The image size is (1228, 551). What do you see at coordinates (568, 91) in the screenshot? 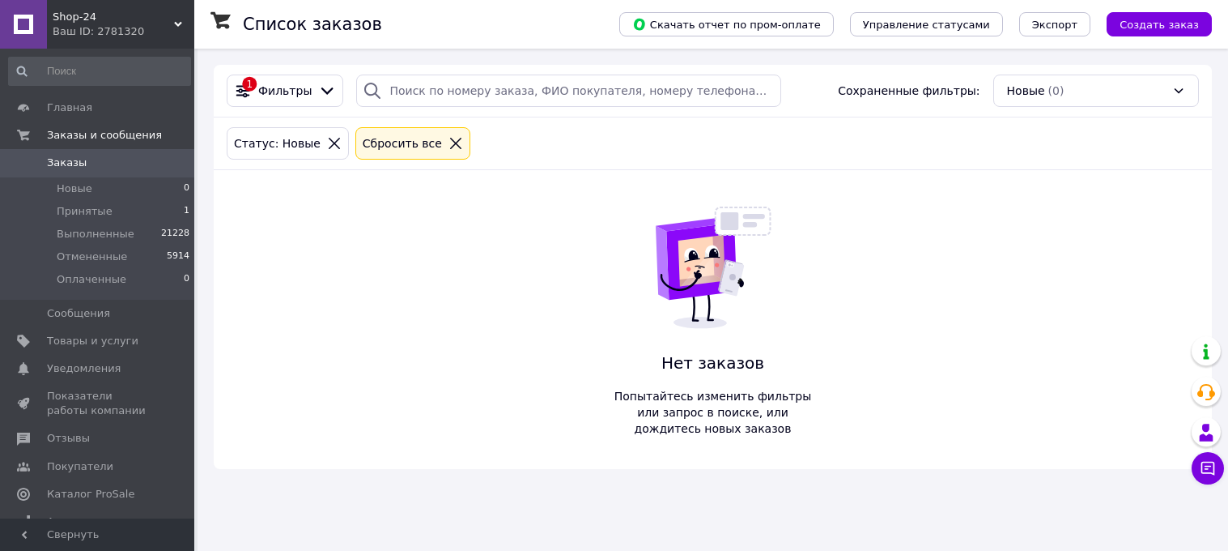
I see `input: Поиск по номеру заказа, ФИО покупателя, номеру телефона, Email, номеру накладной` at bounding box center [568, 91].